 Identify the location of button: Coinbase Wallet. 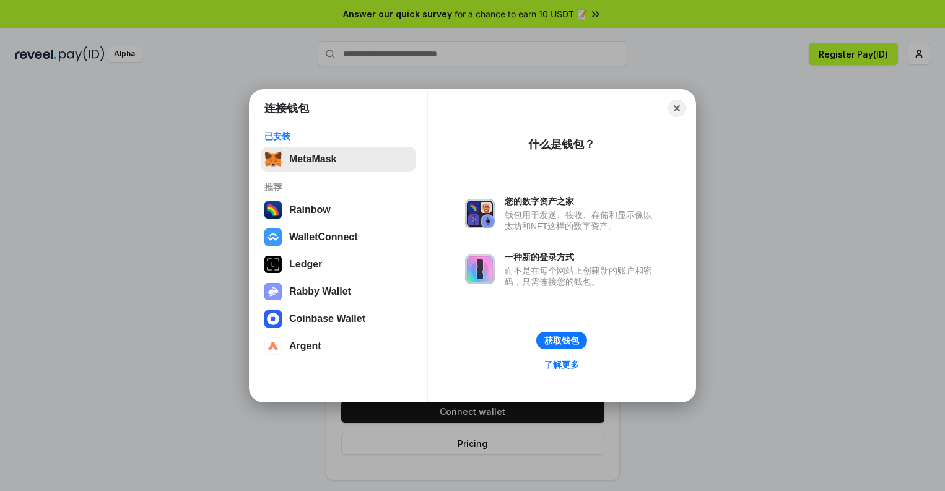
(338, 319).